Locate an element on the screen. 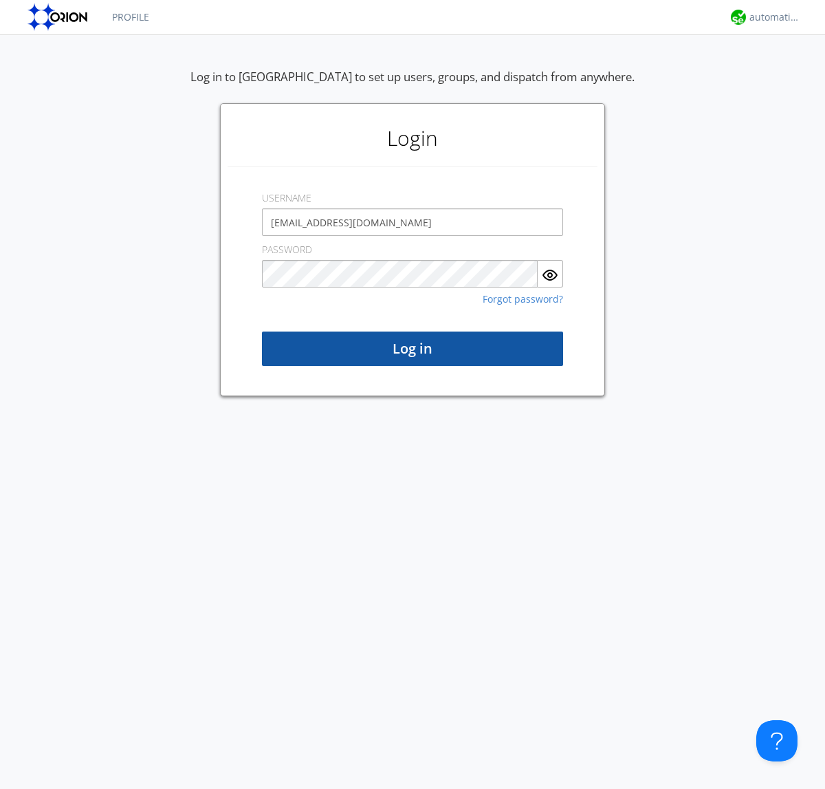  img: d2d01cd9b4174d08988066c6d424eccd is located at coordinates (738, 17).